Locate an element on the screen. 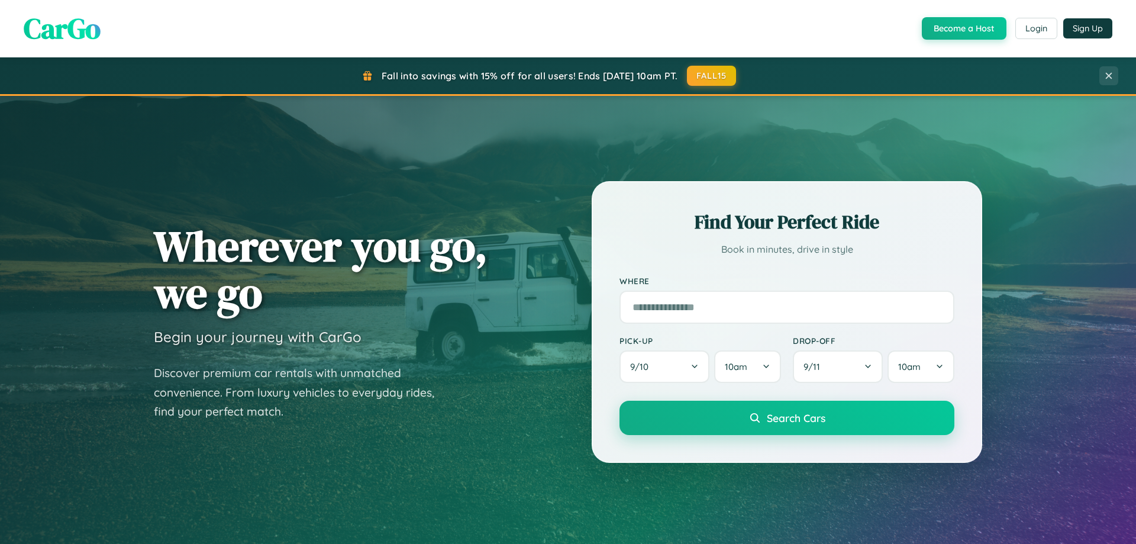 This screenshot has height=544, width=1136. span: CarGo is located at coordinates (62, 28).